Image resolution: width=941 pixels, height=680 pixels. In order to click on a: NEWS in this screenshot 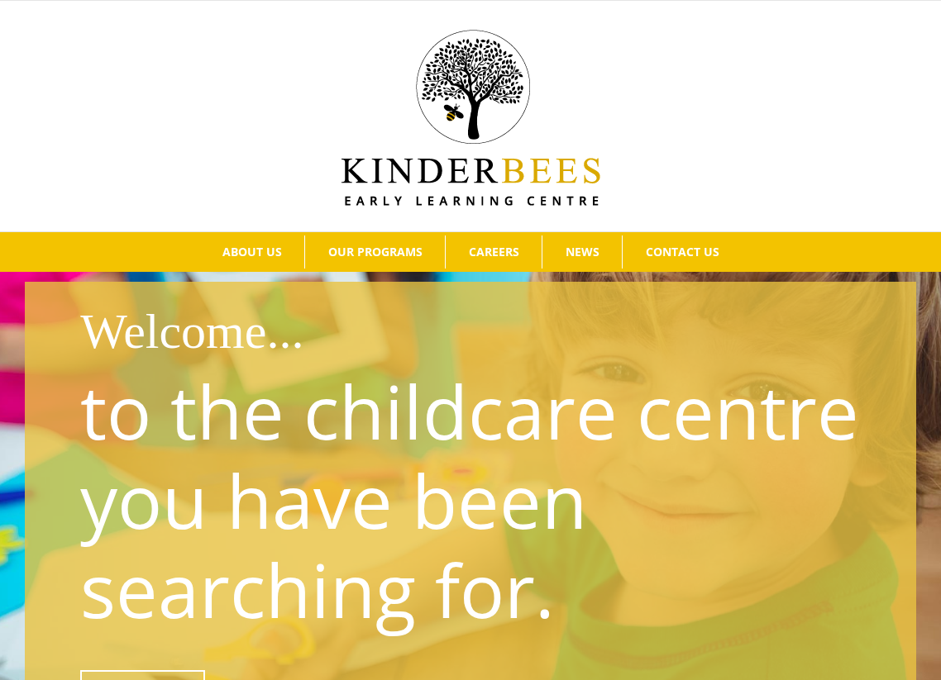, I will do `click(582, 252)`.